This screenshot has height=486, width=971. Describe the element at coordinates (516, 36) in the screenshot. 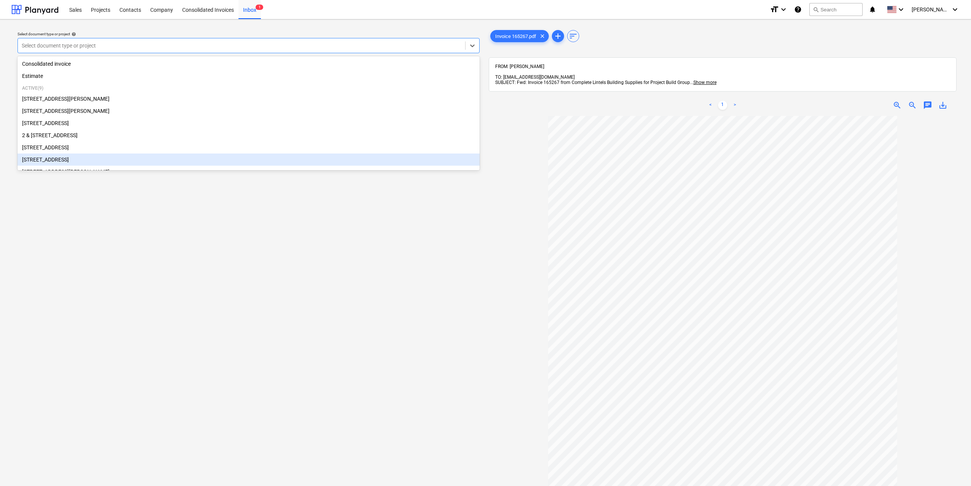

I see `span: Invoice 165267.pdf` at that location.